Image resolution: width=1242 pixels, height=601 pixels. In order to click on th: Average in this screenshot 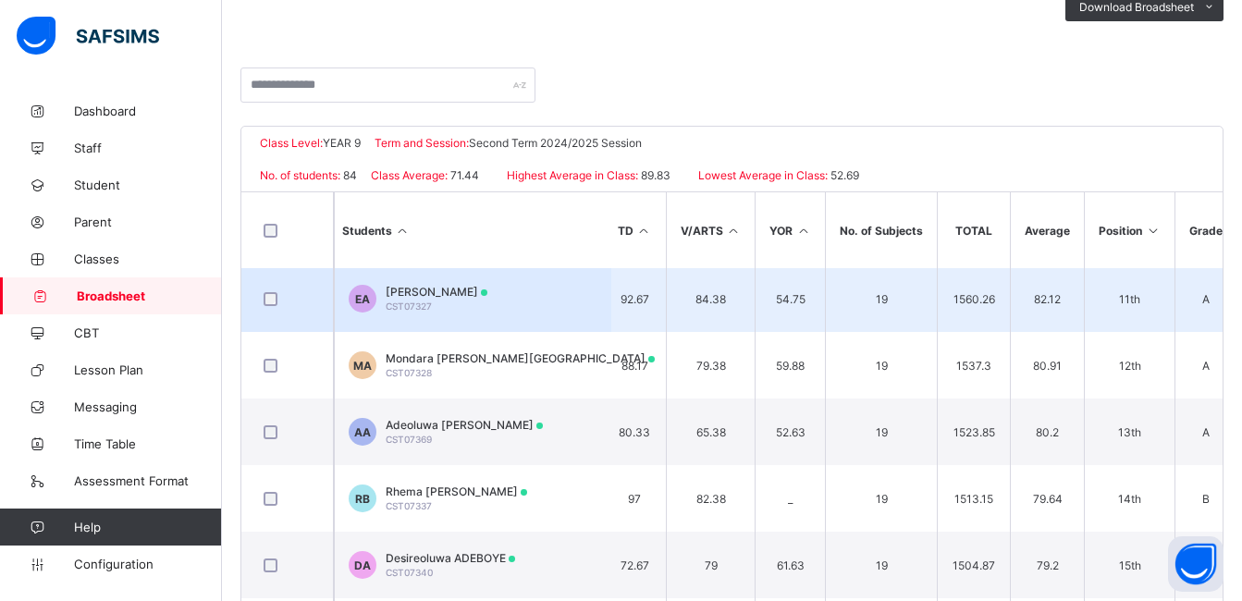, I will do `click(1047, 230)`.